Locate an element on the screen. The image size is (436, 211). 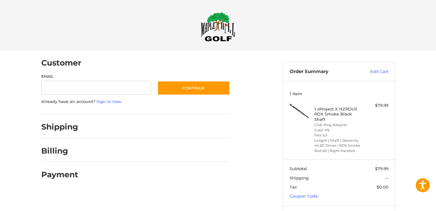
span: Shipping is located at coordinates (299, 178).